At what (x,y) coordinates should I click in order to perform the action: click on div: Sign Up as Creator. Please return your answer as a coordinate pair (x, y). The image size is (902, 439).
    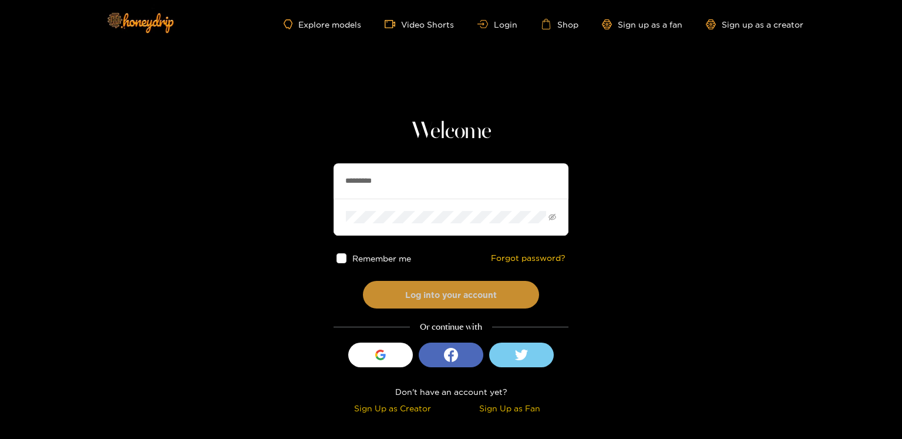
    Looking at the image, I should click on (392, 408).